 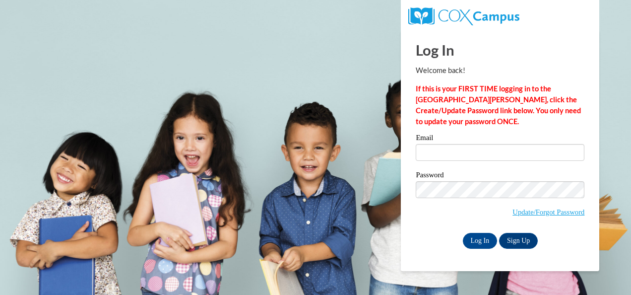 What do you see at coordinates (518, 241) in the screenshot?
I see `a: Sign Up` at bounding box center [518, 241].